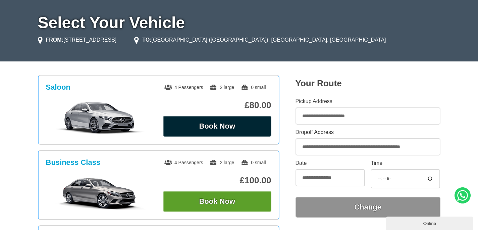 Image resolution: width=478 pixels, height=230 pixels. Describe the element at coordinates (239, 23) in the screenshot. I see `h1: Select Your Vehicle` at that location.